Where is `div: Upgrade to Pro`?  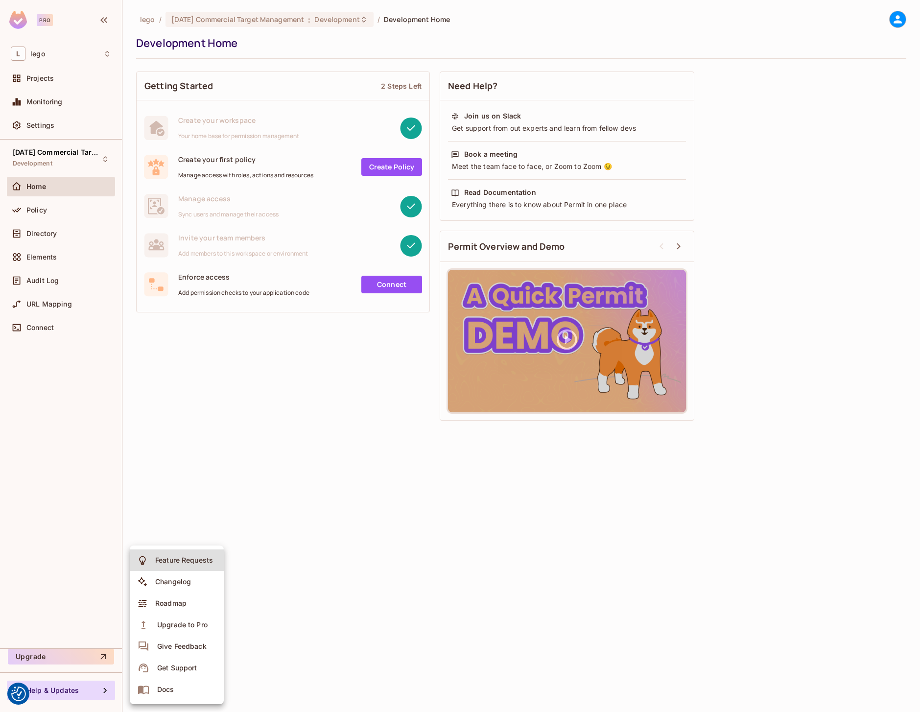 div: Upgrade to Pro is located at coordinates (182, 625).